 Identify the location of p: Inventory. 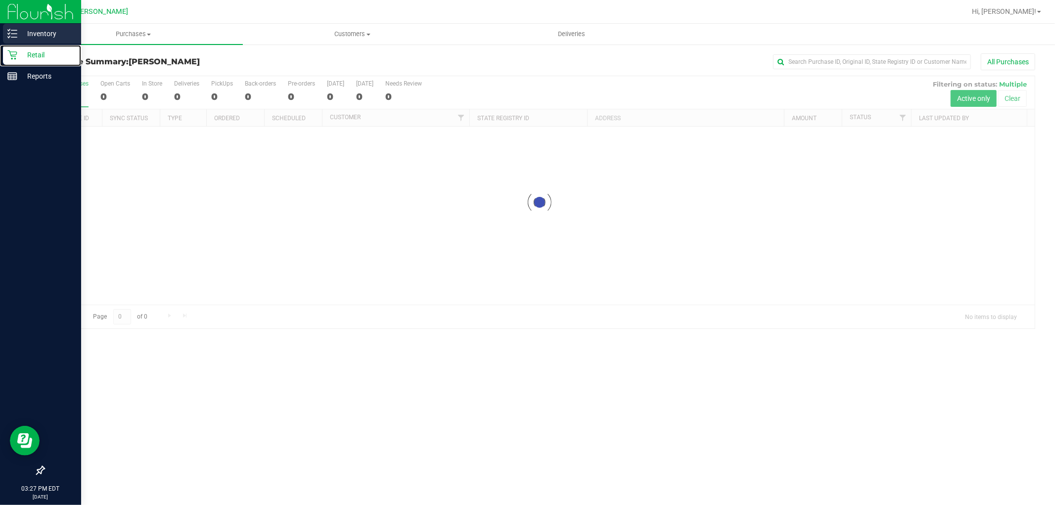
(47, 34).